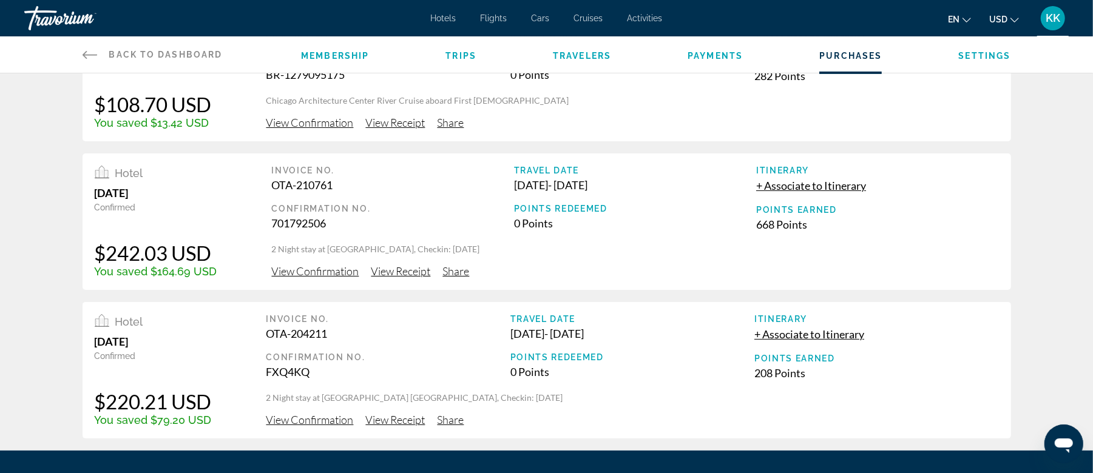  Describe the element at coordinates (153, 123) in the screenshot. I see `div: You saved $13.42 USD` at that location.